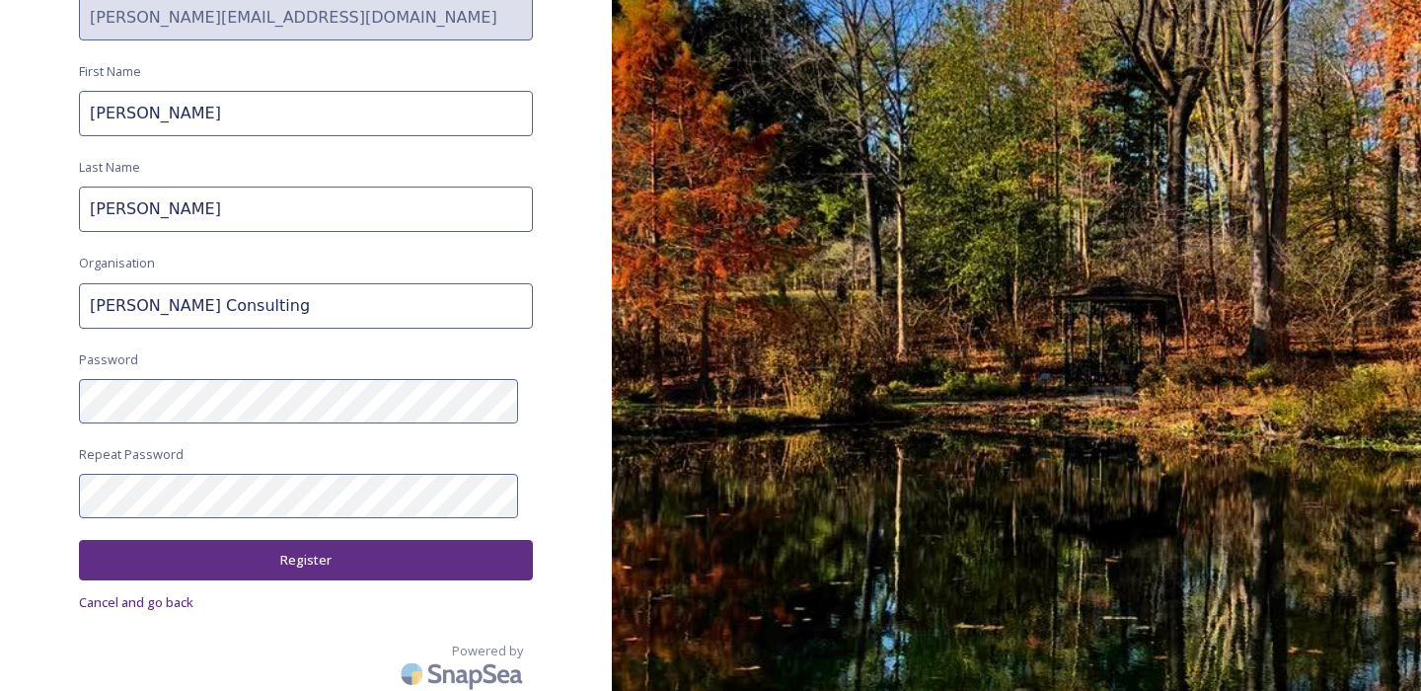  Describe the element at coordinates (116, 263) in the screenshot. I see `span: Organisation` at that location.